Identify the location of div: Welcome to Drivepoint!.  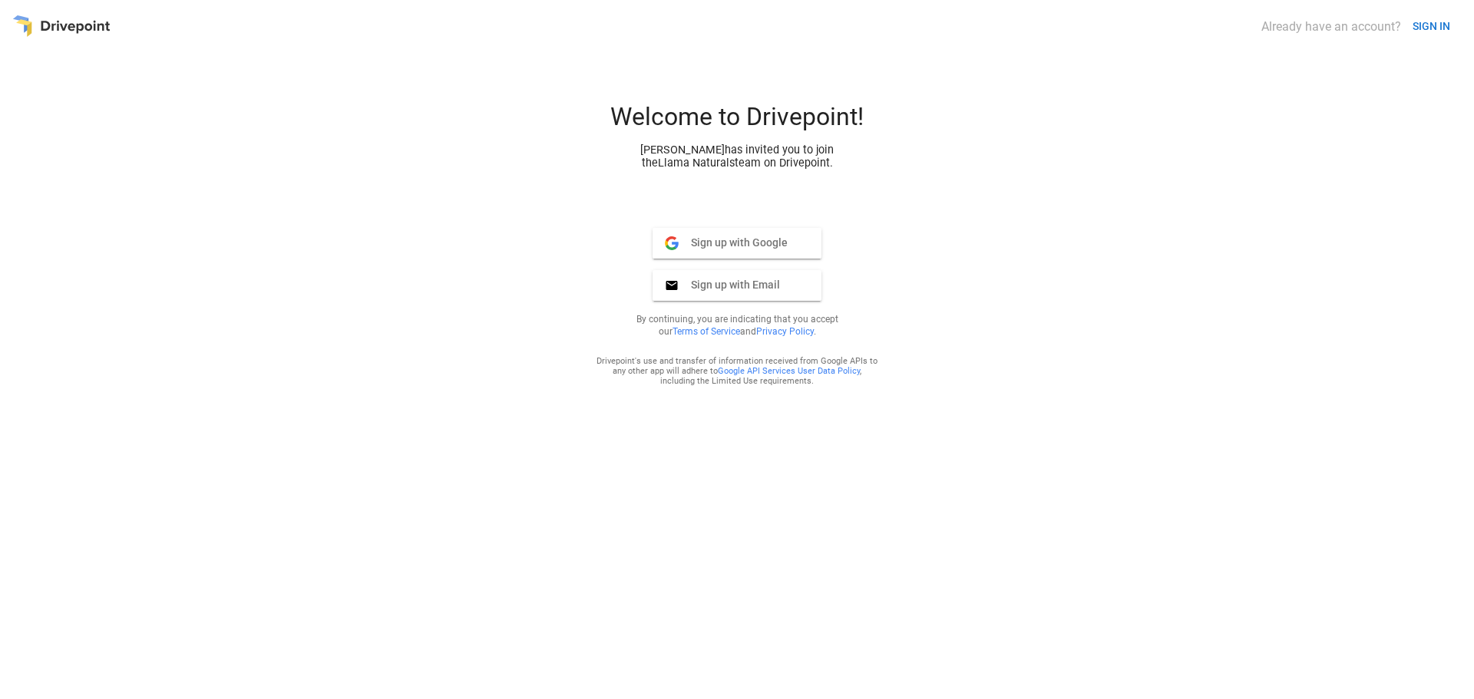
(737, 123).